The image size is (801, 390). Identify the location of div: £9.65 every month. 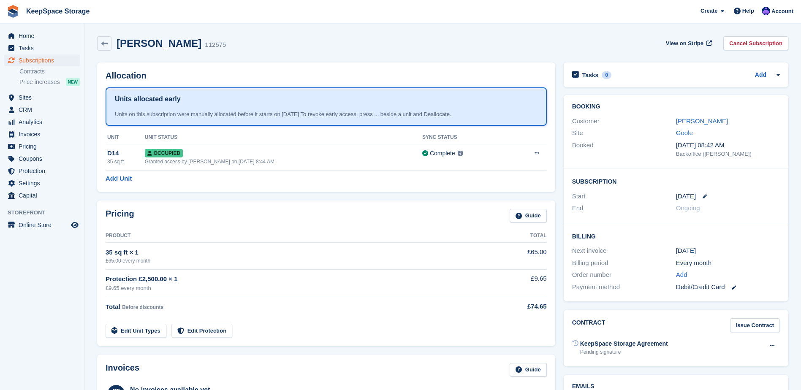
(297, 289).